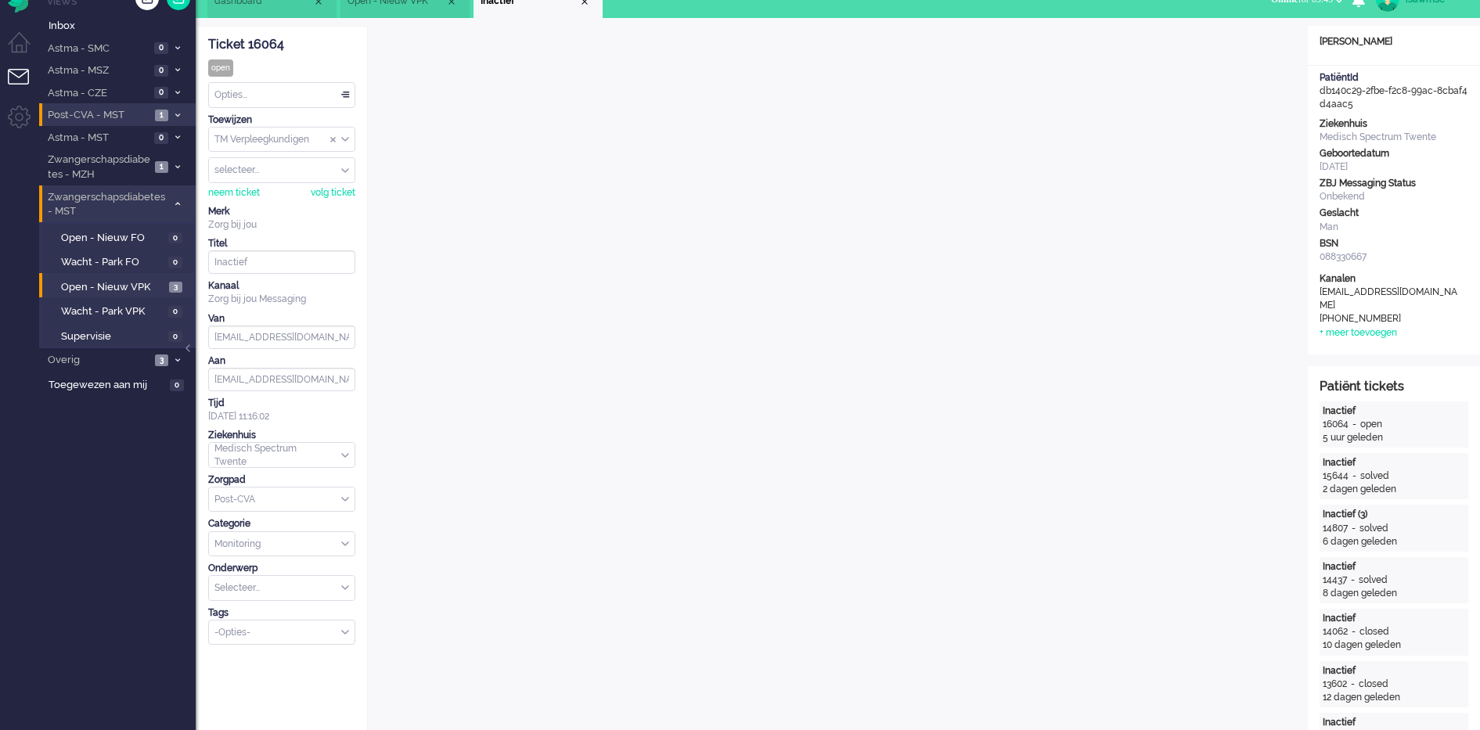 Image resolution: width=1480 pixels, height=730 pixels. Describe the element at coordinates (282, 211) in the screenshot. I see `div: Merk` at that location.